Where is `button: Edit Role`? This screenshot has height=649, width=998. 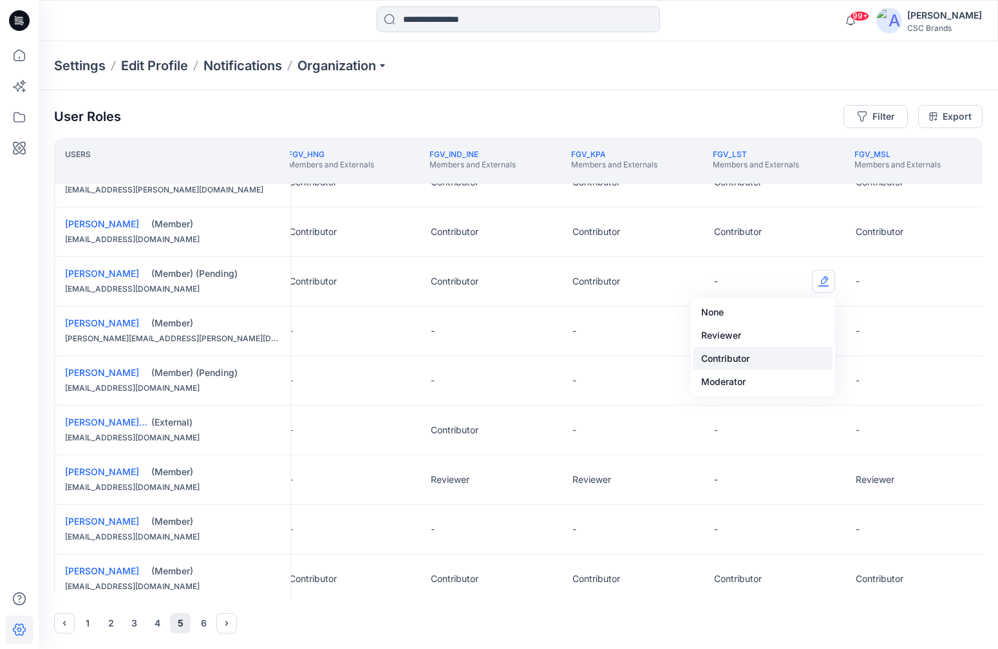 button: Edit Role is located at coordinates (824, 281).